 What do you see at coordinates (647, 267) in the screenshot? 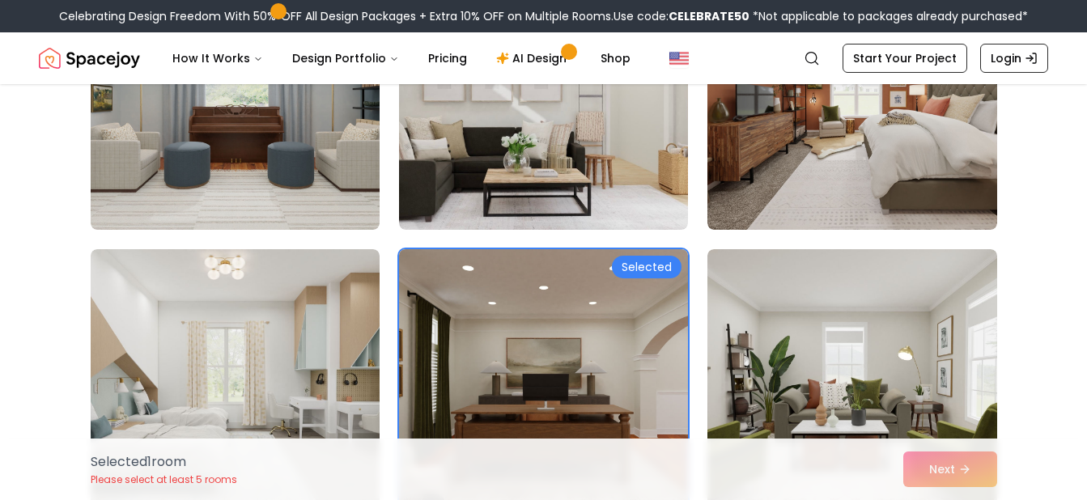
I see `div: Selected` at bounding box center [647, 267].